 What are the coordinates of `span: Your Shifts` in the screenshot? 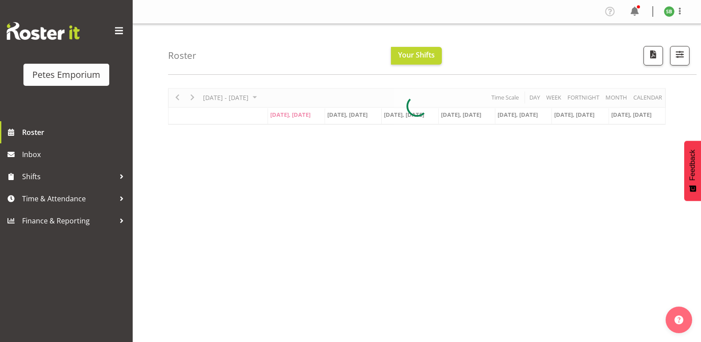 It's located at (416, 55).